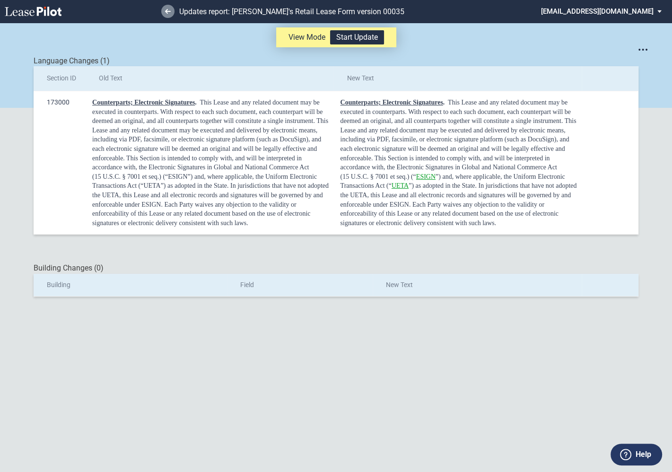 The height and width of the screenshot is (472, 672). What do you see at coordinates (400, 185) in the screenshot?
I see `span: UETA` at bounding box center [400, 185].